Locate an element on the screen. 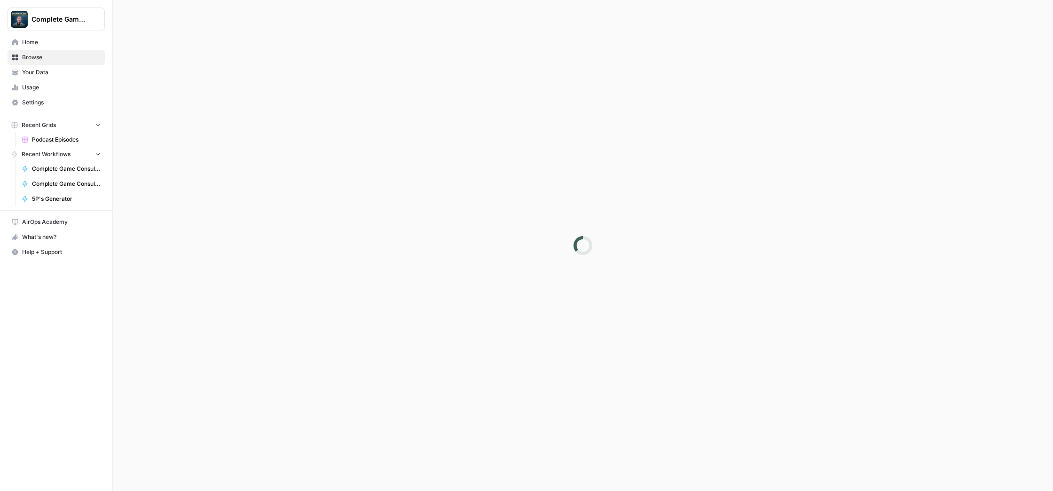 The image size is (1053, 491). button: Recent Grids is located at coordinates (56, 125).